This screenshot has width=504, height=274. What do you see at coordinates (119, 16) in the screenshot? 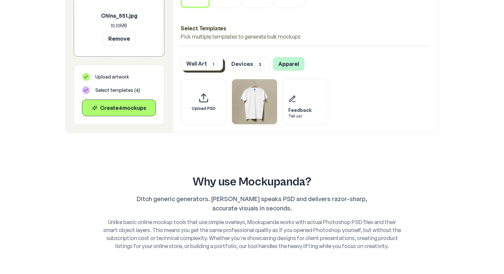
I see `p: China_551.jpg` at bounding box center [119, 16].